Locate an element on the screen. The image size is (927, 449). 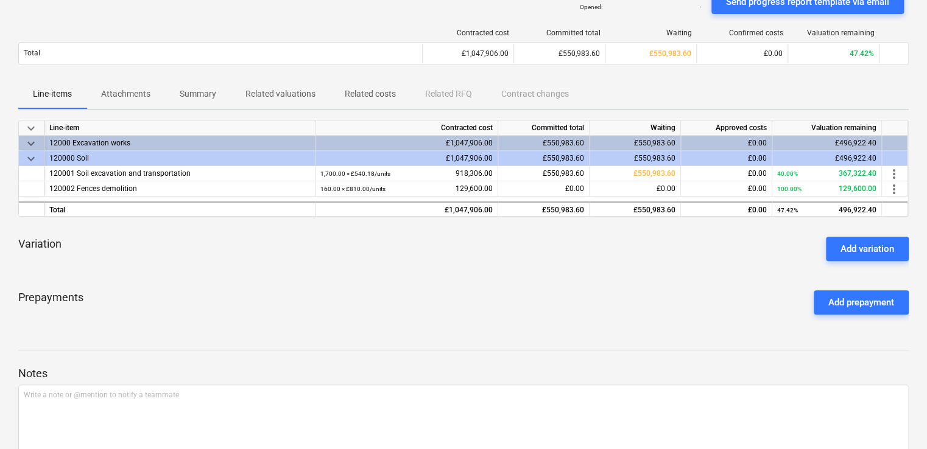
span: 47.42% is located at coordinates (862, 54).